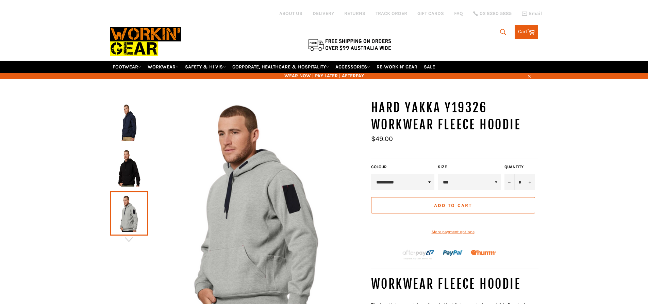  Describe the element at coordinates (496, 14) in the screenshot. I see `span: 02 6280 5885` at that location.